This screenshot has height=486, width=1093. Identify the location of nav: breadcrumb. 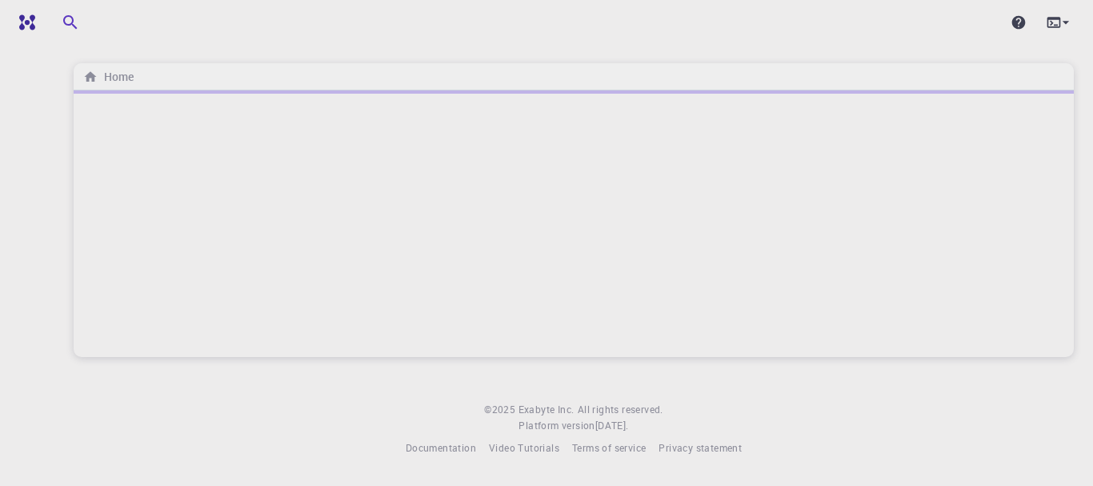
(108, 77).